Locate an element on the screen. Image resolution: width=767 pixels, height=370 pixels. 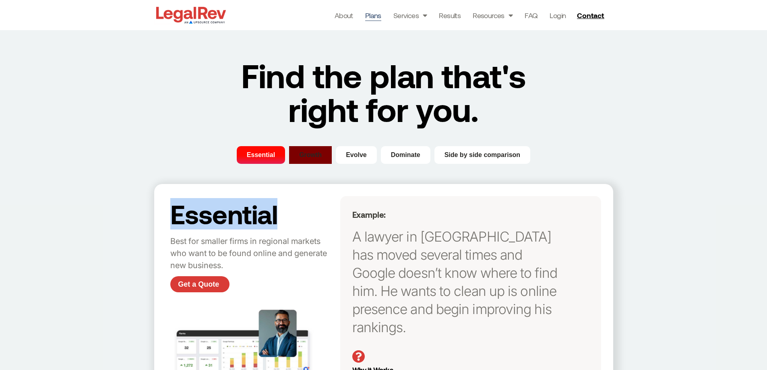
span: Evolve is located at coordinates (356, 155).